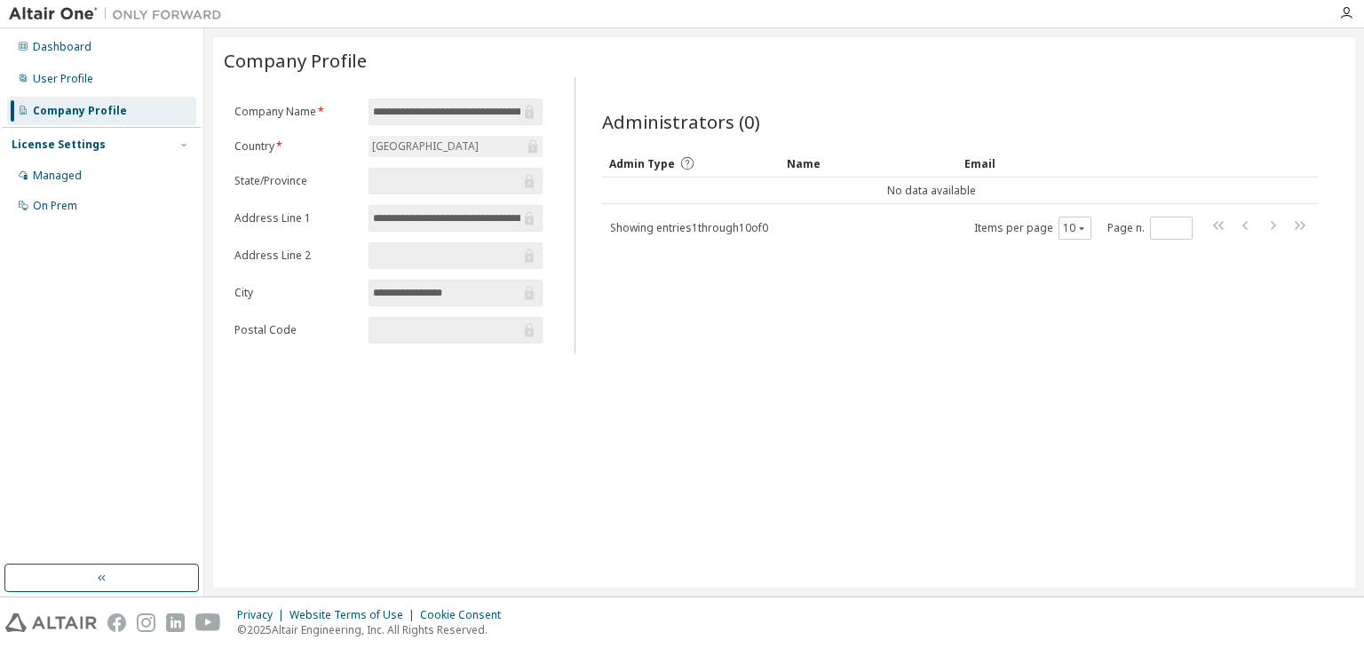 This screenshot has width=1364, height=648. Describe the element at coordinates (374, 630) in the screenshot. I see `p: © 2025 Altair Engineering, Inc. All Rights Reserved.` at that location.